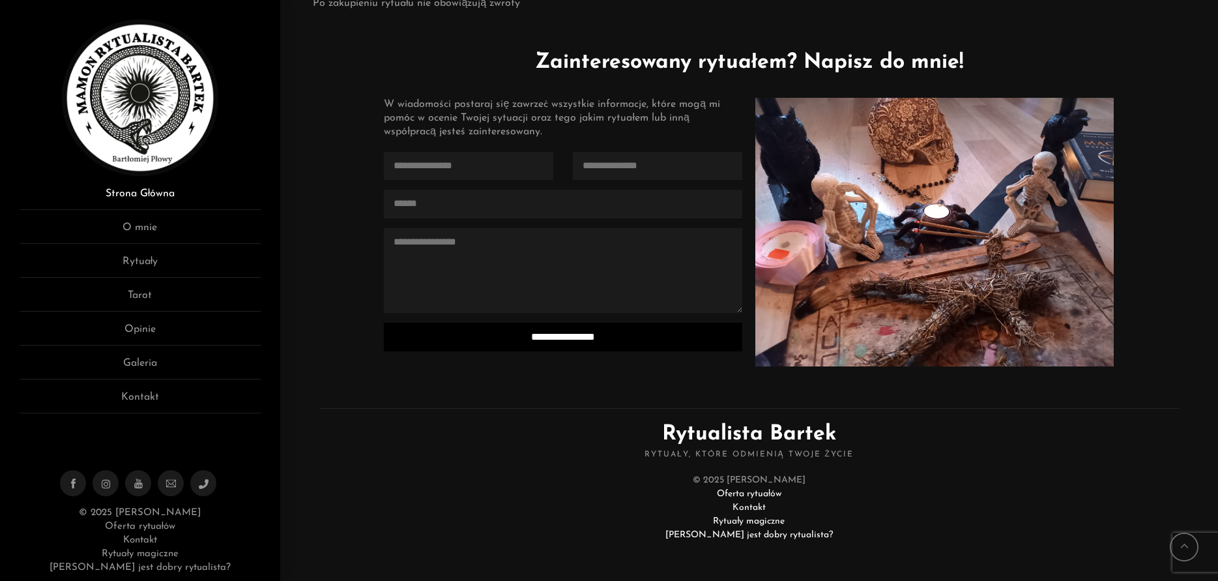 This screenshot has height=581, width=1218. Describe the element at coordinates (749, 63) in the screenshot. I see `h1: Zainteresowany rytuałem? Napisz do mnie!` at that location.